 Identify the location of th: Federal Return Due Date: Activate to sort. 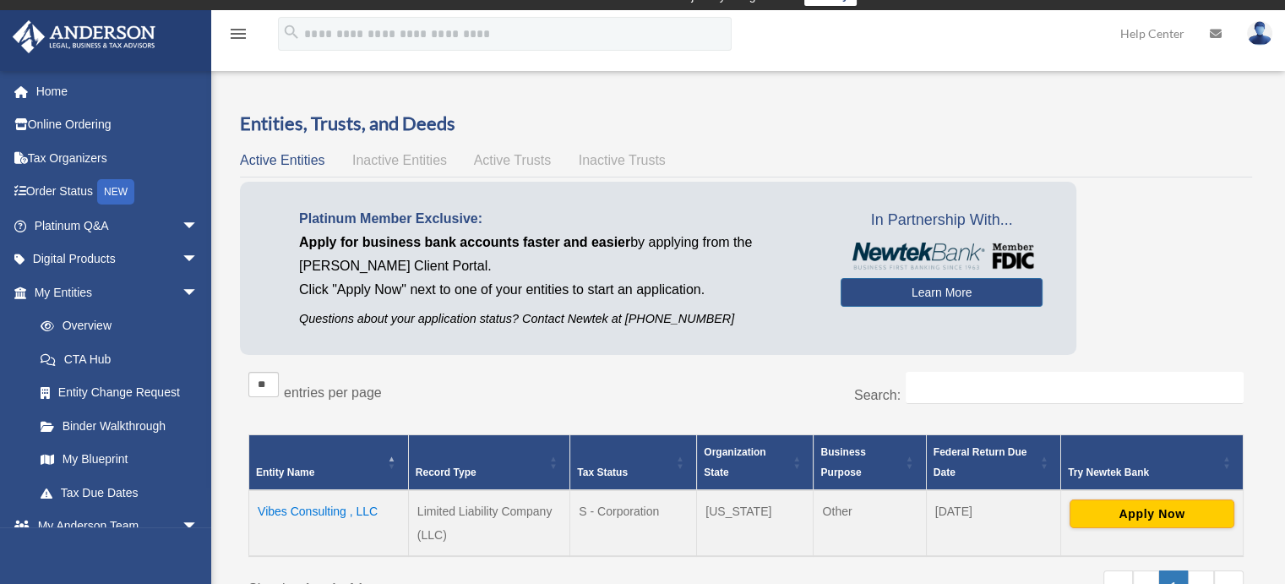
(992, 462).